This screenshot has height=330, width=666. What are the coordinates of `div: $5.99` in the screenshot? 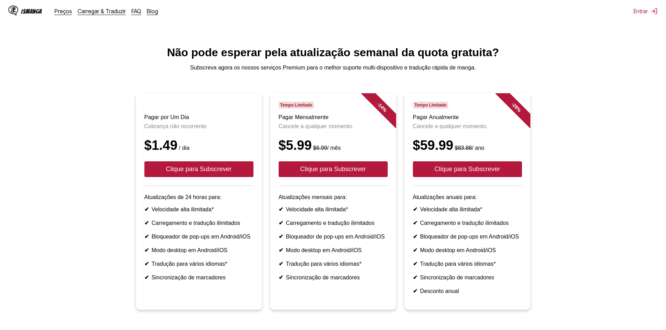 It's located at (333, 145).